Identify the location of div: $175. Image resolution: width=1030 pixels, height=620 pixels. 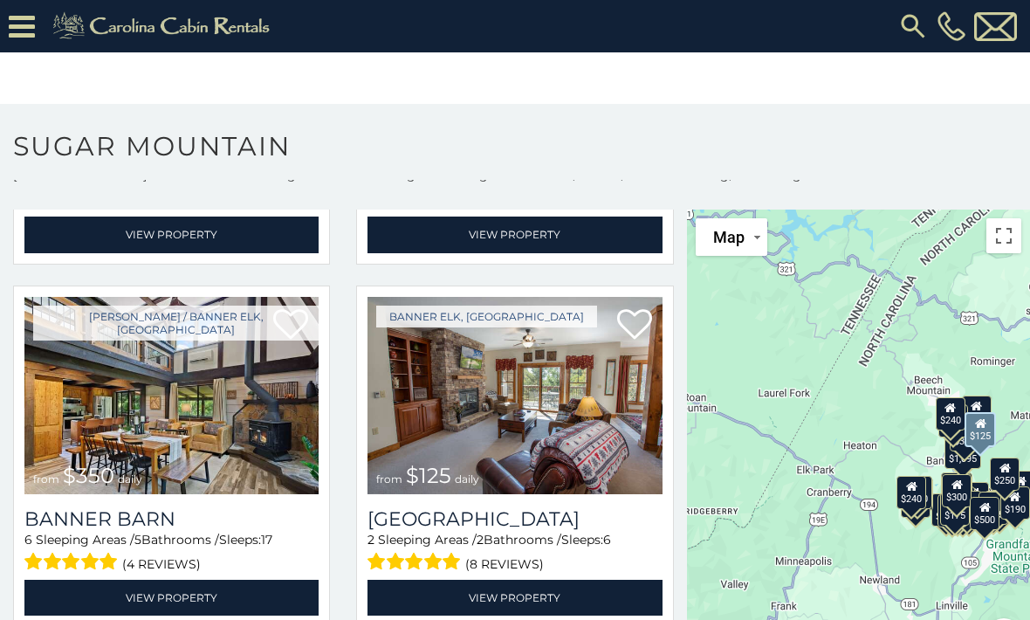
(956, 509).